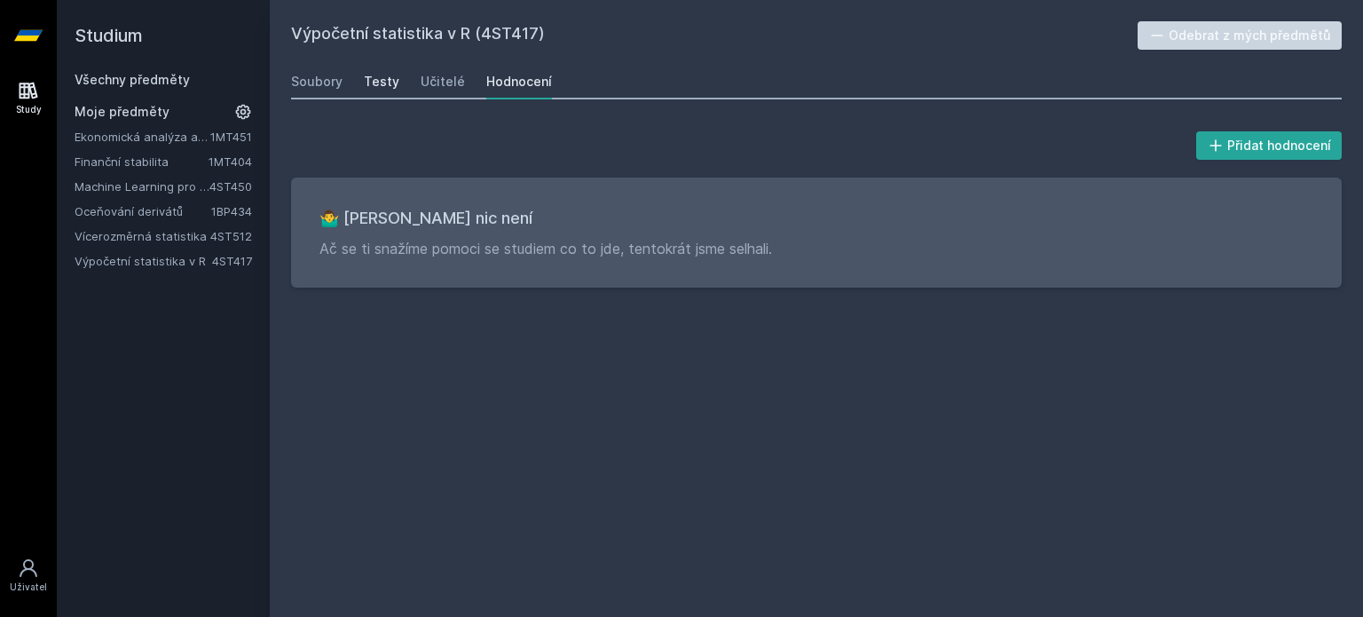  Describe the element at coordinates (143, 211) in the screenshot. I see `a: Oceňování derivátů` at that location.